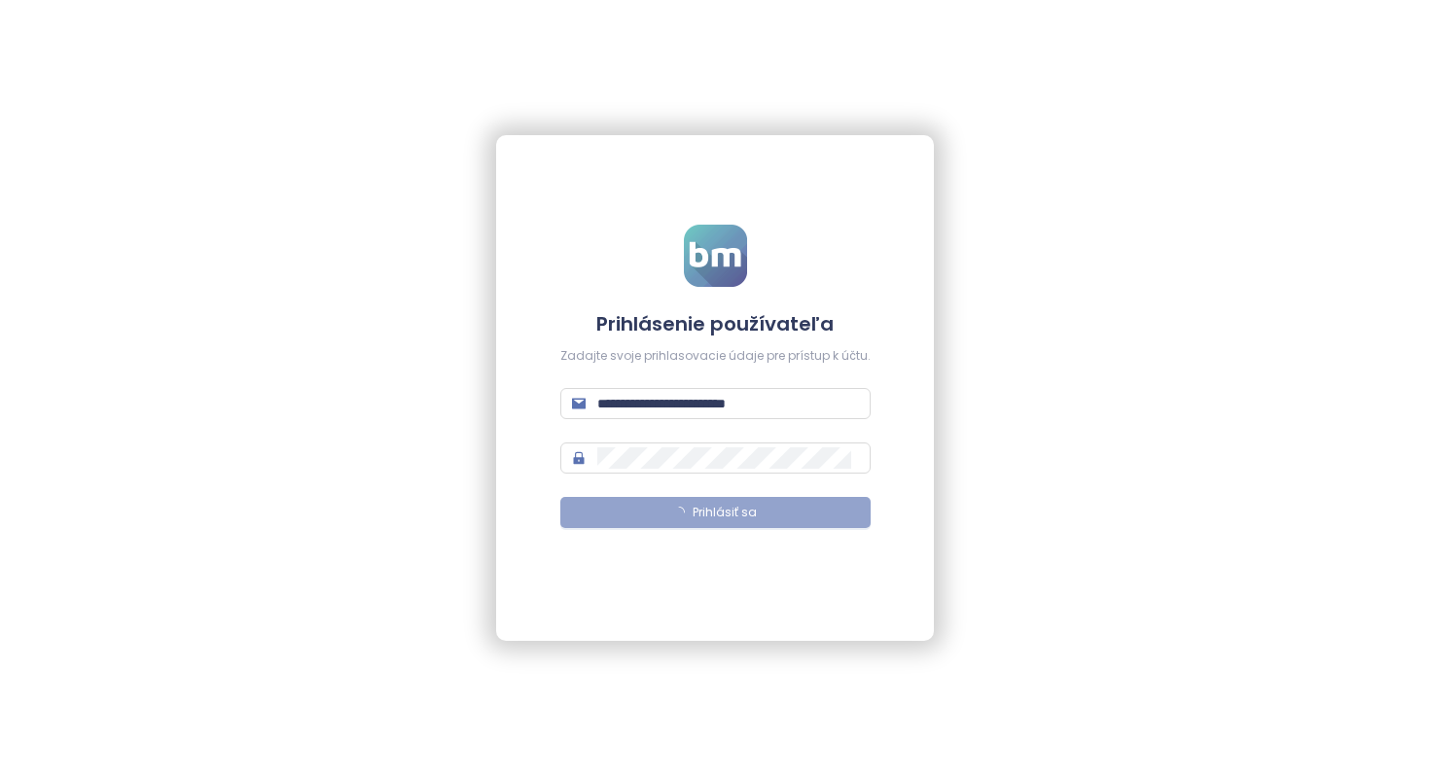 This screenshot has height=776, width=1430. Describe the element at coordinates (725, 513) in the screenshot. I see `span: Prihlásiť sa` at that location.